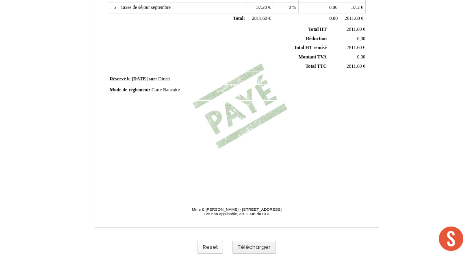 Image resolution: width=473 pixels, height=259 pixels. I want to click on span: Carte Bancaire, so click(166, 90).